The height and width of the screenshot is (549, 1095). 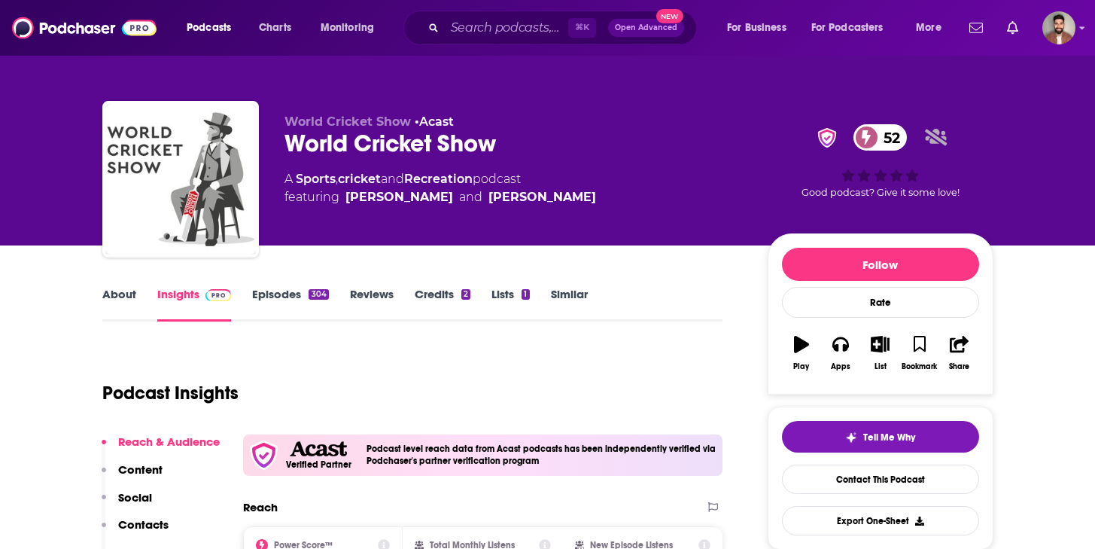 I want to click on img: Podchaser Pro, so click(x=218, y=295).